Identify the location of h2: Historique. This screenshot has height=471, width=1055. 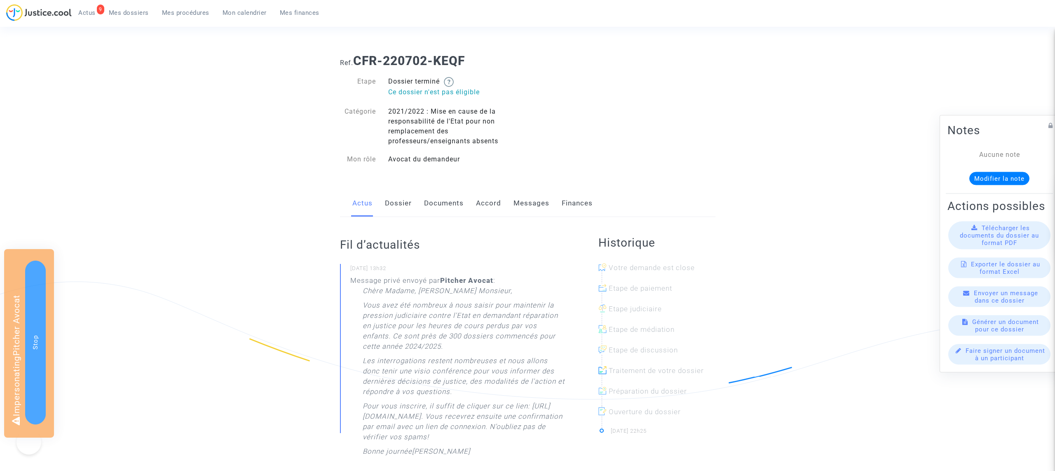
(657, 243).